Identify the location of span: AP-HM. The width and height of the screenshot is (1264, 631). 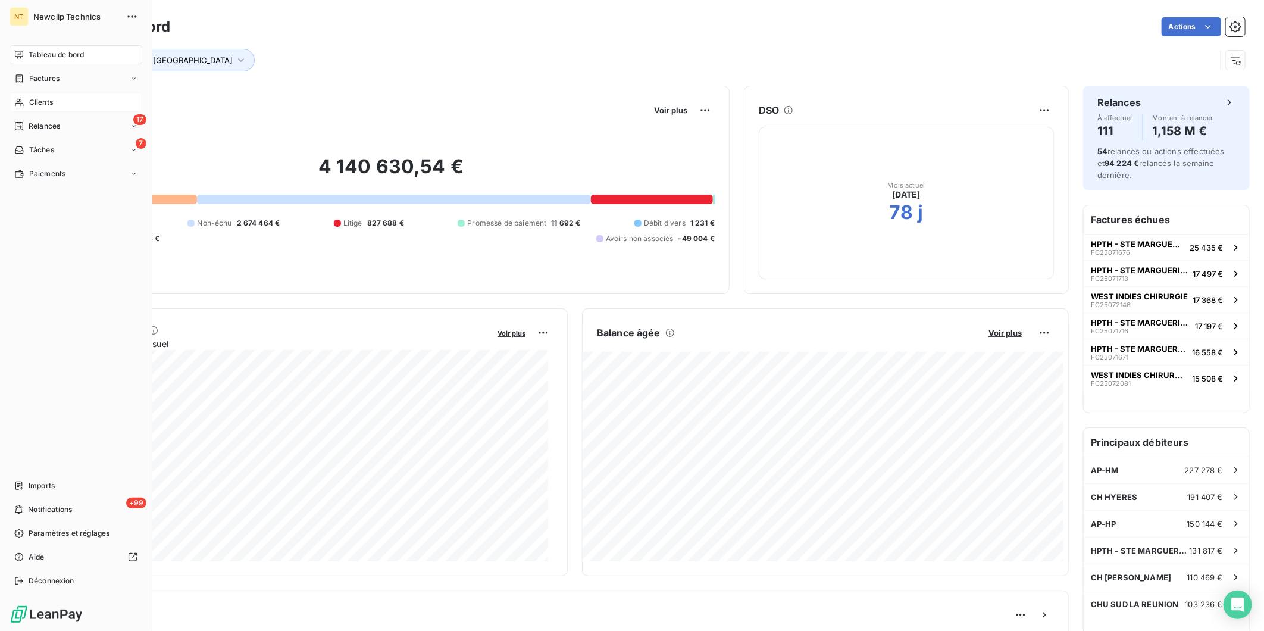
(1105, 470).